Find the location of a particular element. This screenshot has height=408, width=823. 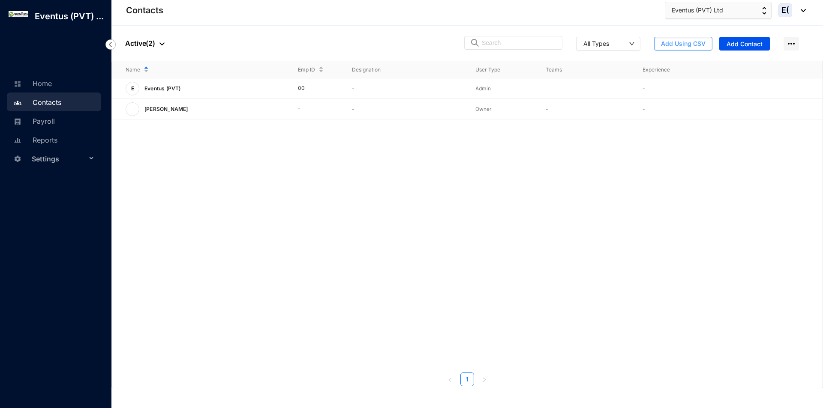

span: Name is located at coordinates (133, 70).